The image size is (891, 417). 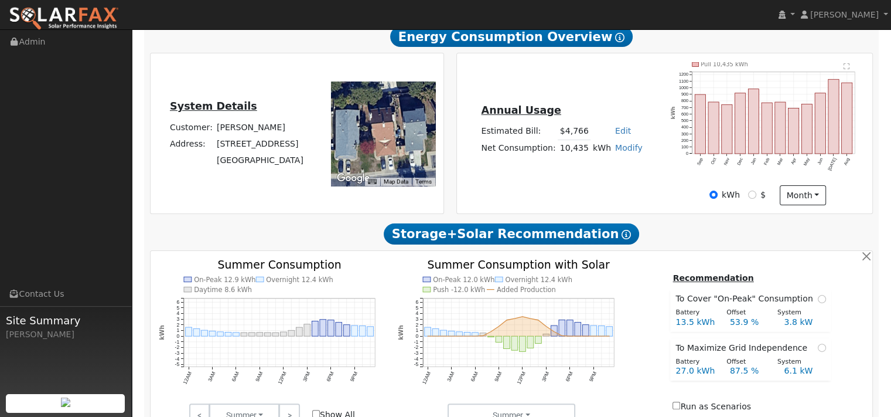 What do you see at coordinates (684, 74) in the screenshot?
I see `text: 1200` at bounding box center [684, 74].